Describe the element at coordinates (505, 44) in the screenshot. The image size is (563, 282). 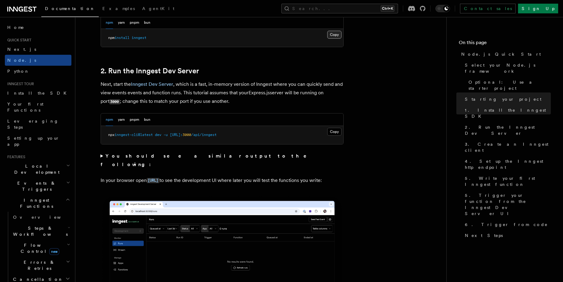
I see `h4: On this page` at that location.